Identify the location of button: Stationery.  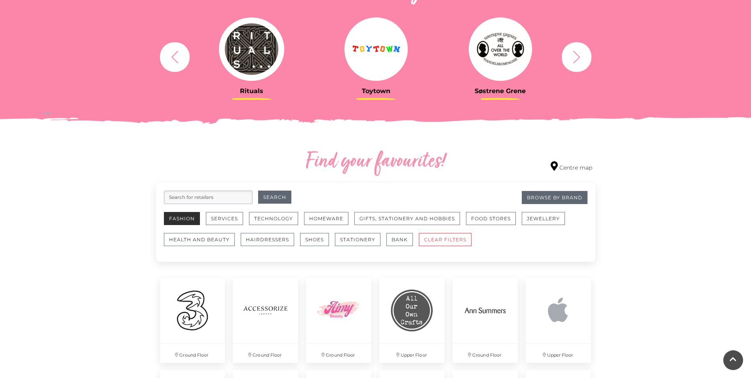
(358, 239).